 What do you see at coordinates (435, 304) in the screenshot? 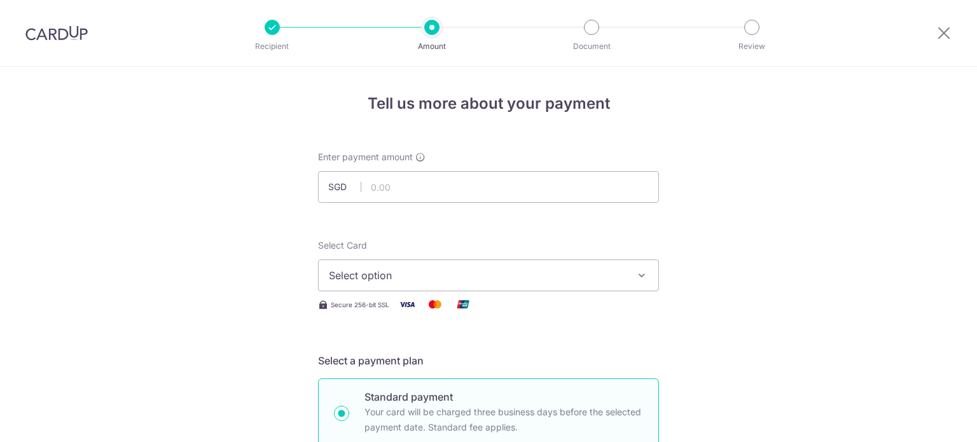
I see `img: Mastercard` at bounding box center [435, 304].